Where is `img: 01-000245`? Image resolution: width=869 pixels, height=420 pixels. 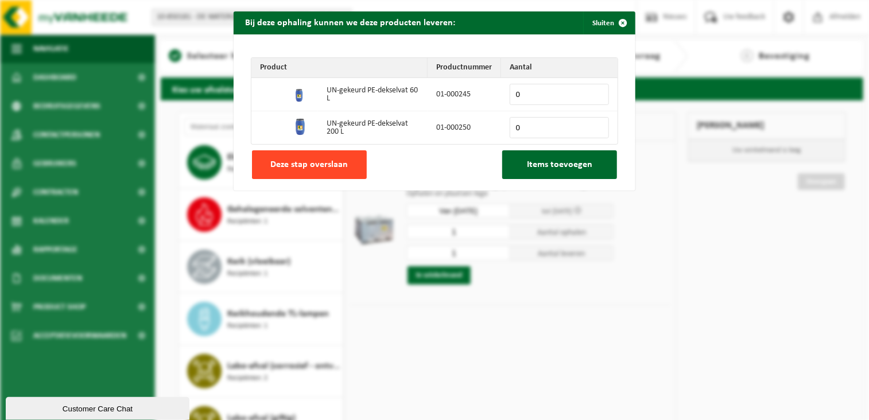
img: 01-000245 is located at coordinates (300, 94).